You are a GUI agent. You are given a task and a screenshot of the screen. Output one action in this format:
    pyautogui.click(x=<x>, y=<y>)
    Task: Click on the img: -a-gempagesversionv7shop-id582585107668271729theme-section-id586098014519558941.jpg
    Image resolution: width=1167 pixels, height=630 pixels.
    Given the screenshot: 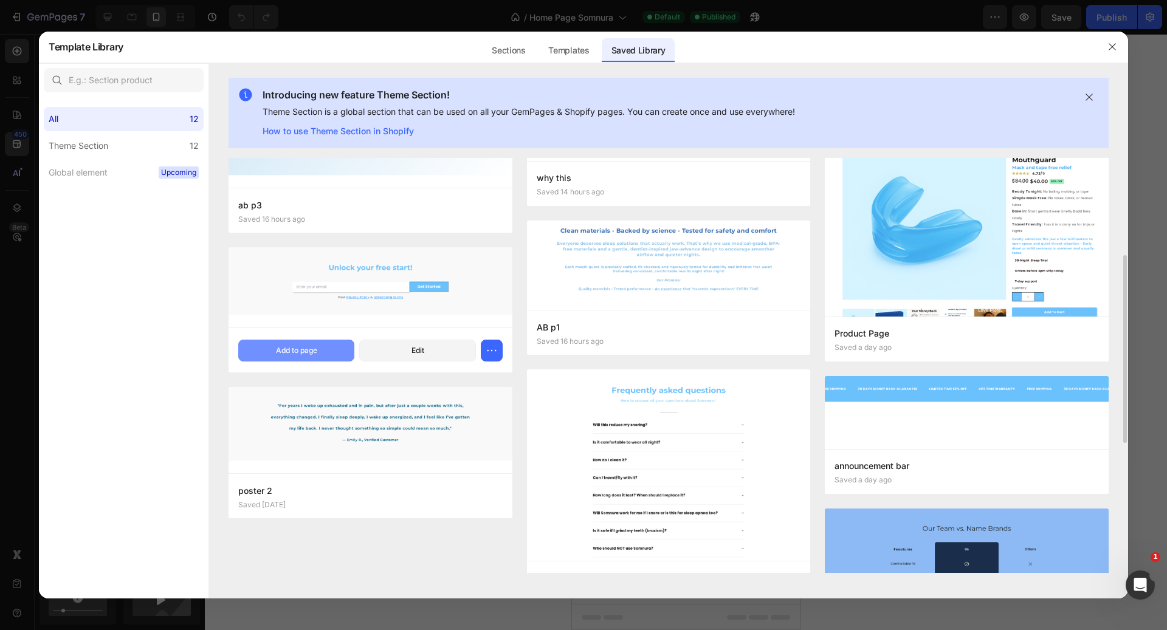 What is the action you would take?
    pyautogui.click(x=668, y=265)
    